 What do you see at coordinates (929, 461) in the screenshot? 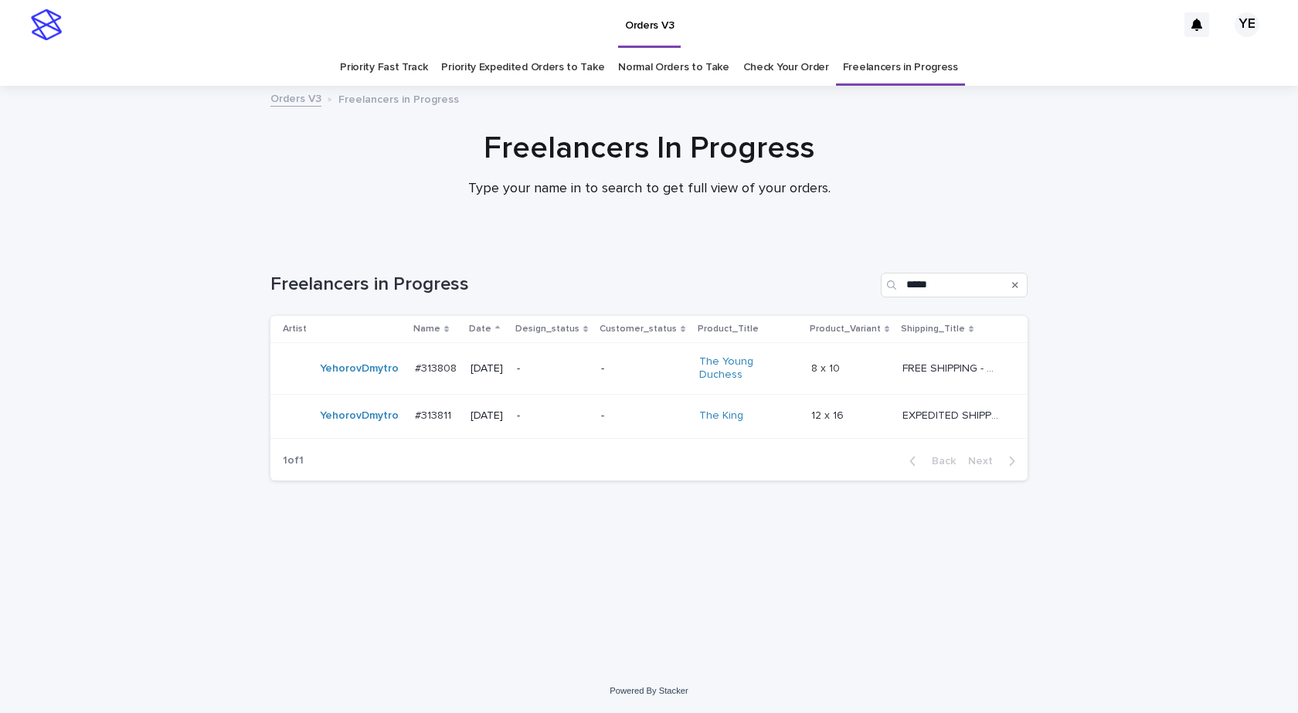
I see `button: Back` at bounding box center [929, 461].